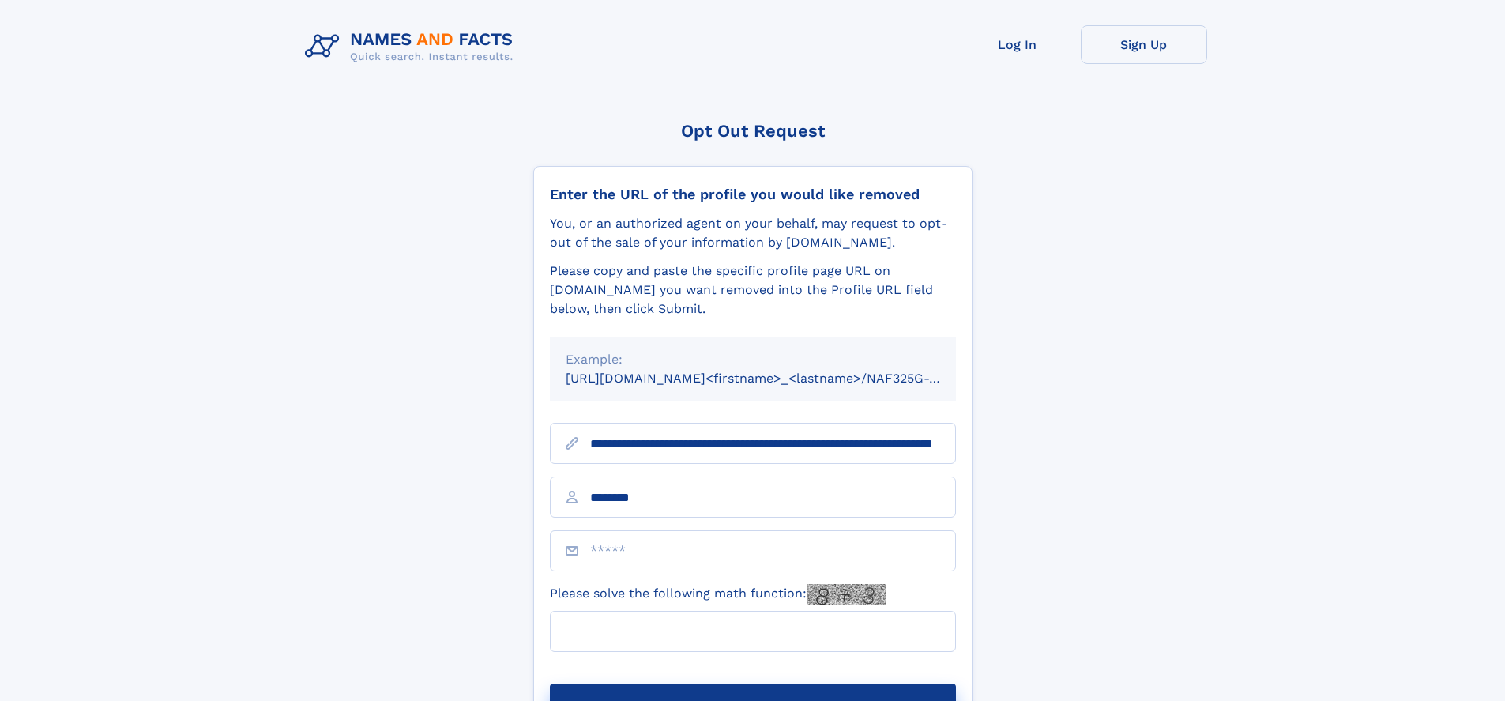  What do you see at coordinates (753, 194) in the screenshot?
I see `div: Enter the URL of the profile you would like removed` at bounding box center [753, 194].